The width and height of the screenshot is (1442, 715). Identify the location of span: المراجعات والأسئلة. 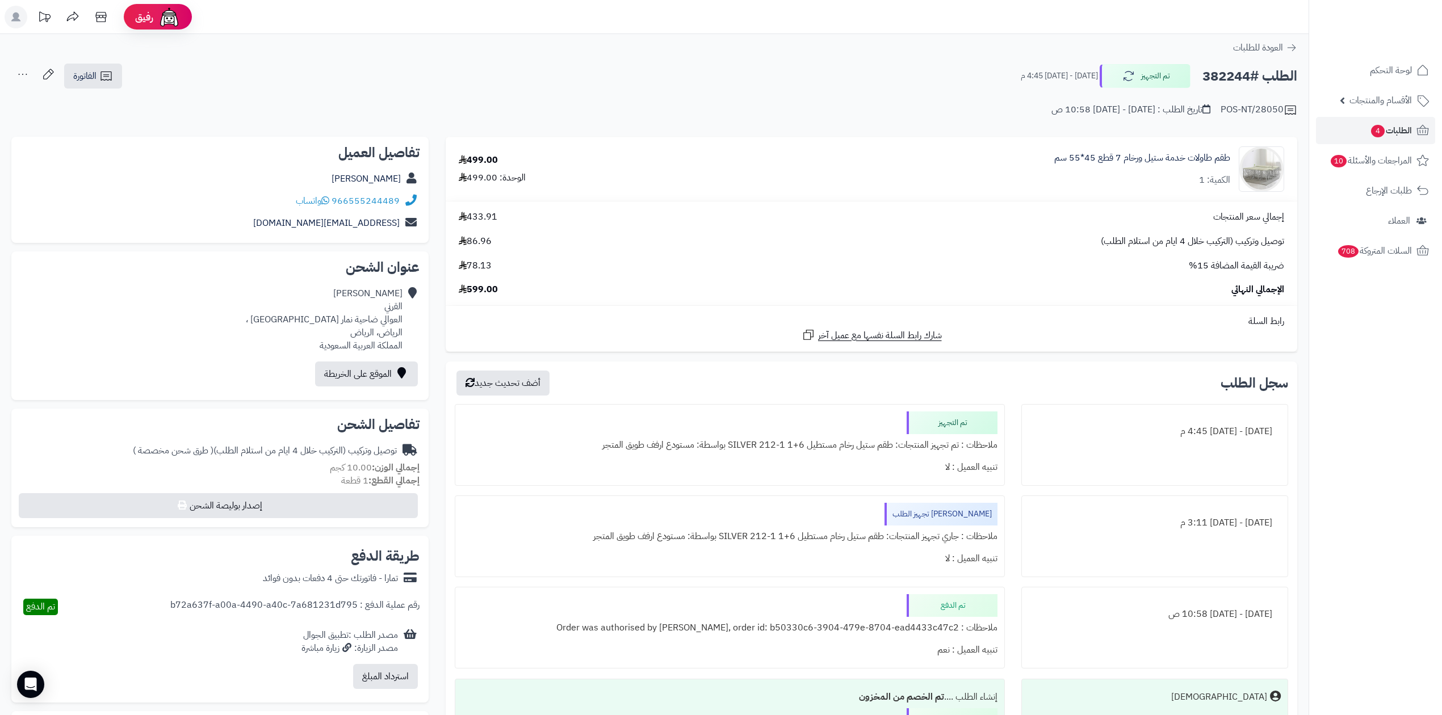
(1370, 161).